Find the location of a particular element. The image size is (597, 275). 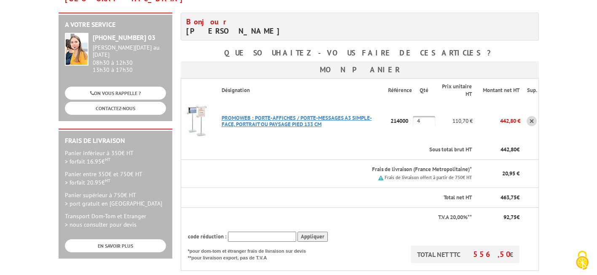

h2: Frais de Livraison is located at coordinates (115, 141).